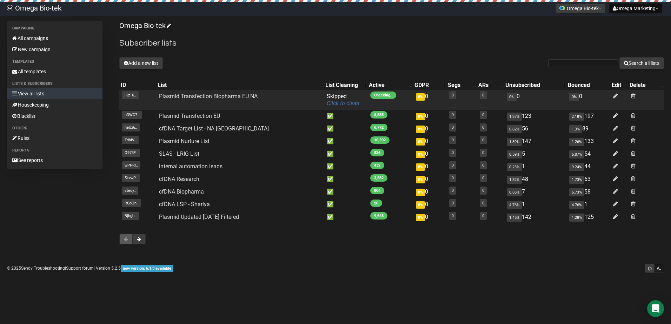 This screenshot has width=671, height=324. I want to click on span: 1.28%, so click(577, 218).